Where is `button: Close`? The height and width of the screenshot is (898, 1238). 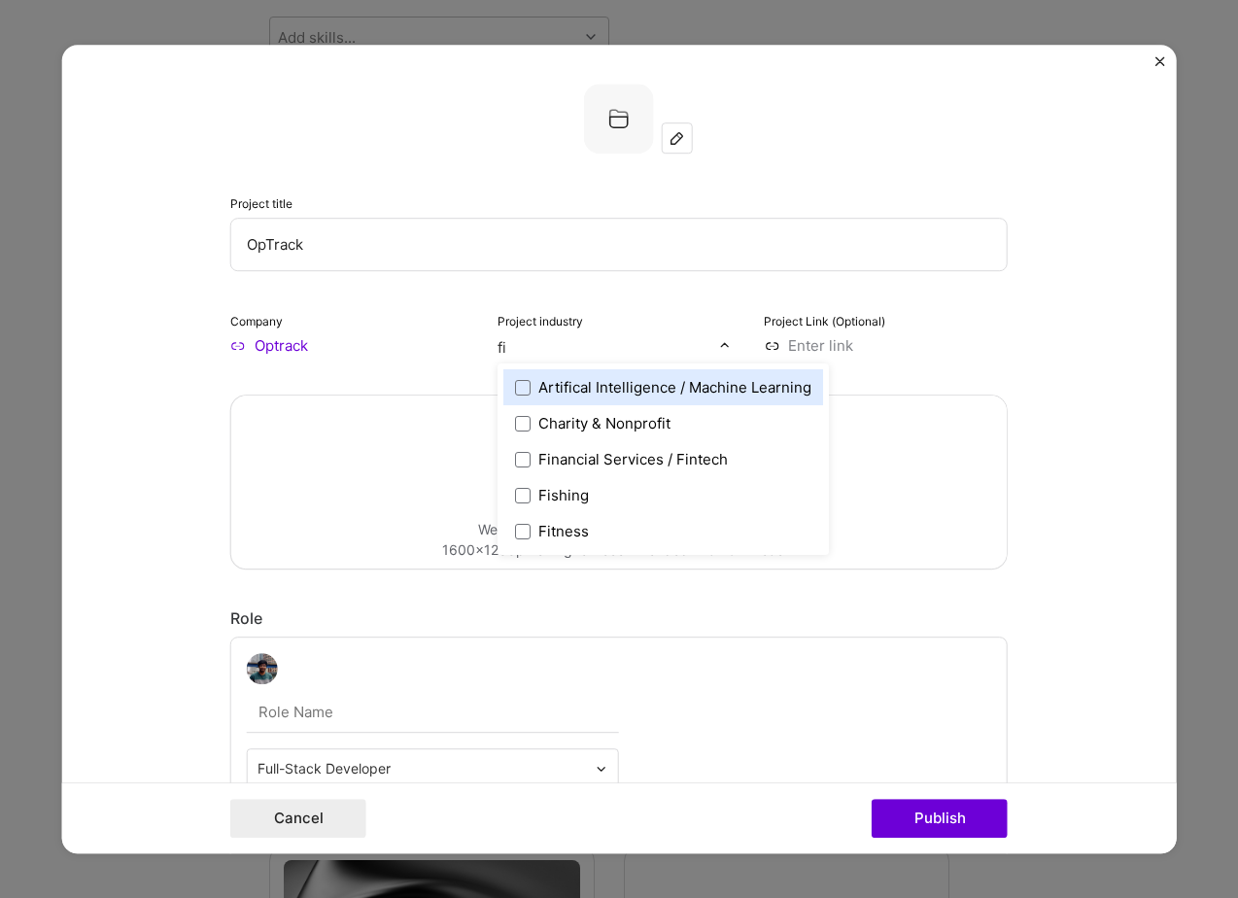
button: Close is located at coordinates (1159, 66).